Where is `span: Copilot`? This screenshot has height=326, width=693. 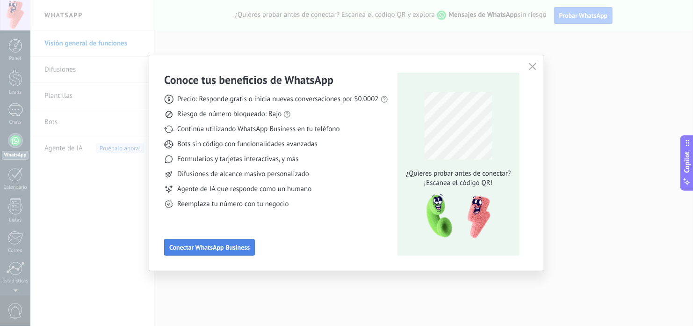
span: Copilot is located at coordinates (688, 162).